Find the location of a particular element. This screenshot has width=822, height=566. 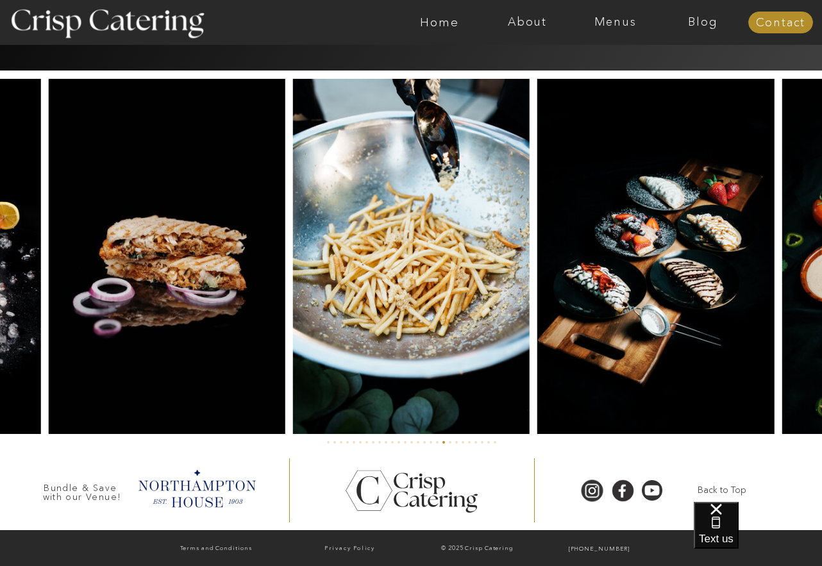

nav: About is located at coordinates (527, 22).